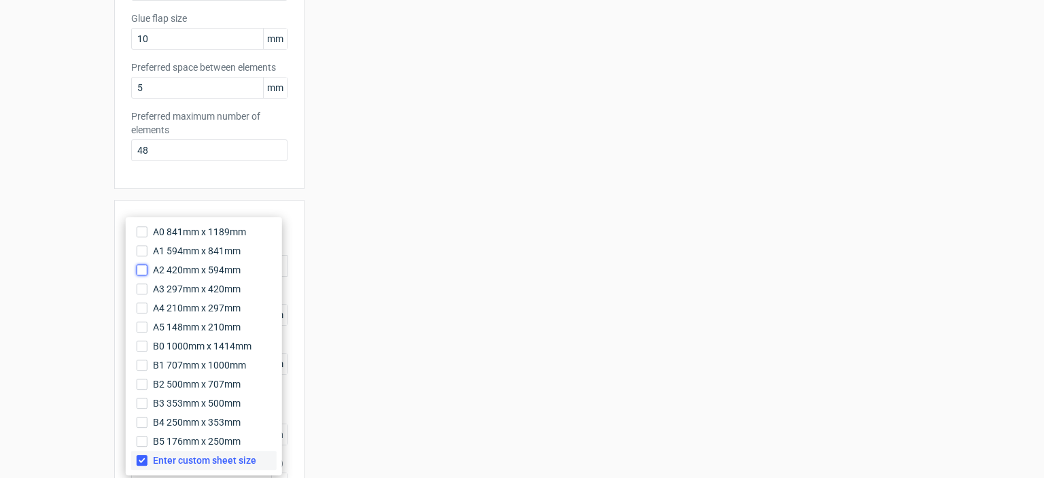 Image resolution: width=1044 pixels, height=478 pixels. I want to click on span: B4 250mm x 353mm, so click(197, 422).